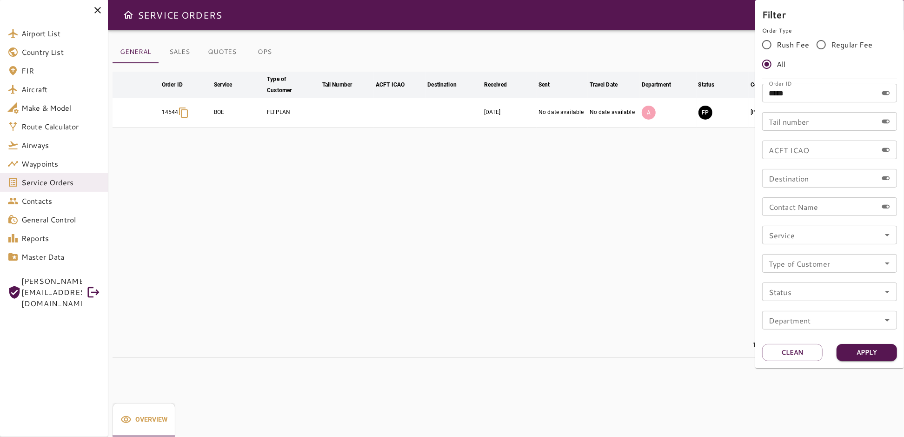  Describe the element at coordinates (867, 352) in the screenshot. I see `button: Apply` at that location.